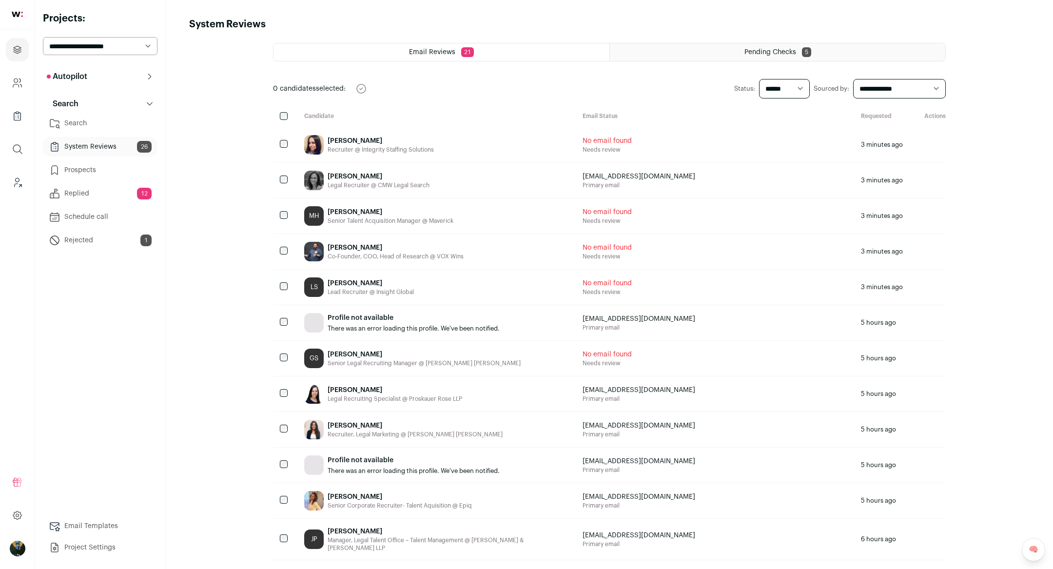 This screenshot has height=569, width=1053. Describe the element at coordinates (381, 150) in the screenshot. I see `div: Recruiter @ Integrity Staffing Solutions` at that location.